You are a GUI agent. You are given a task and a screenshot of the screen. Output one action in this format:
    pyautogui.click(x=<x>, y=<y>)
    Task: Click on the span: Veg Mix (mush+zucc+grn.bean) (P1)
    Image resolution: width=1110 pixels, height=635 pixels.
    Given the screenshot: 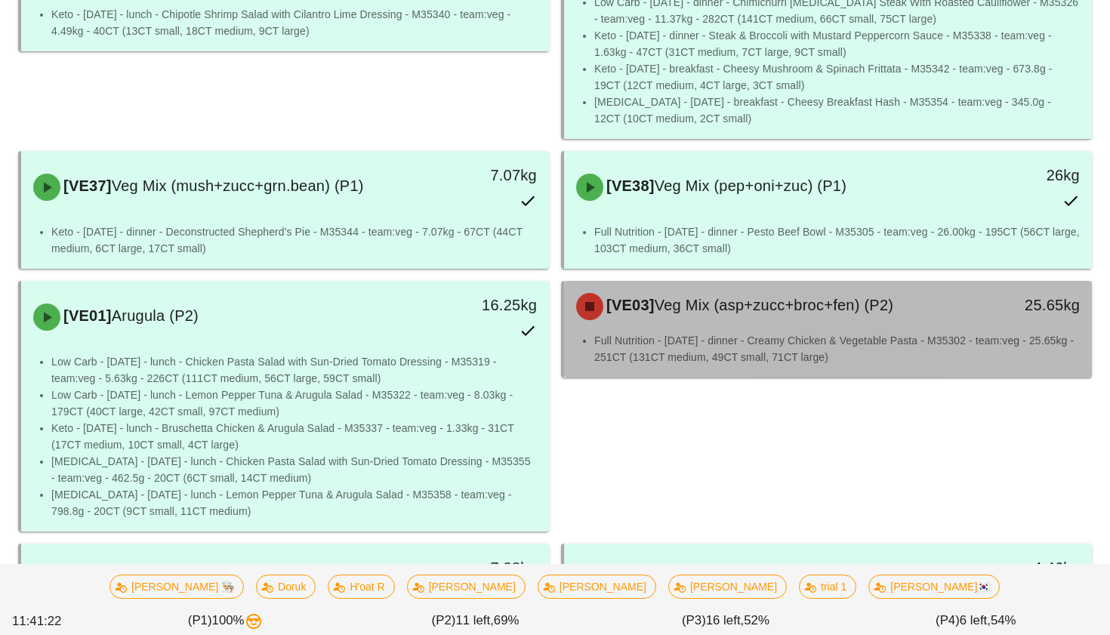 What is the action you would take?
    pyautogui.click(x=238, y=186)
    